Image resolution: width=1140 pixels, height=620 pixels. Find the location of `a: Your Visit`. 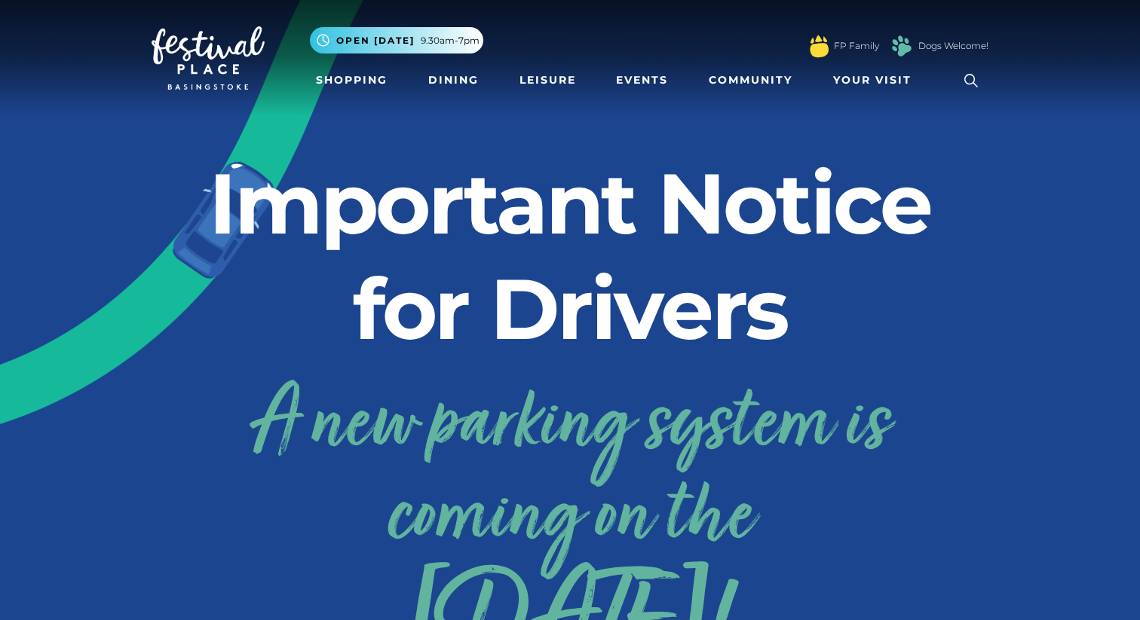

a: Your Visit is located at coordinates (876, 80).